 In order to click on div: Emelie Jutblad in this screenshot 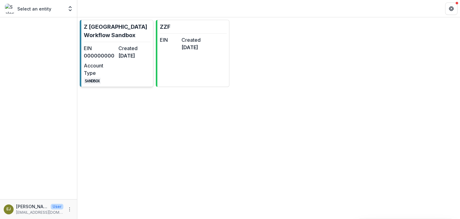, I will do `click(9, 209)`.